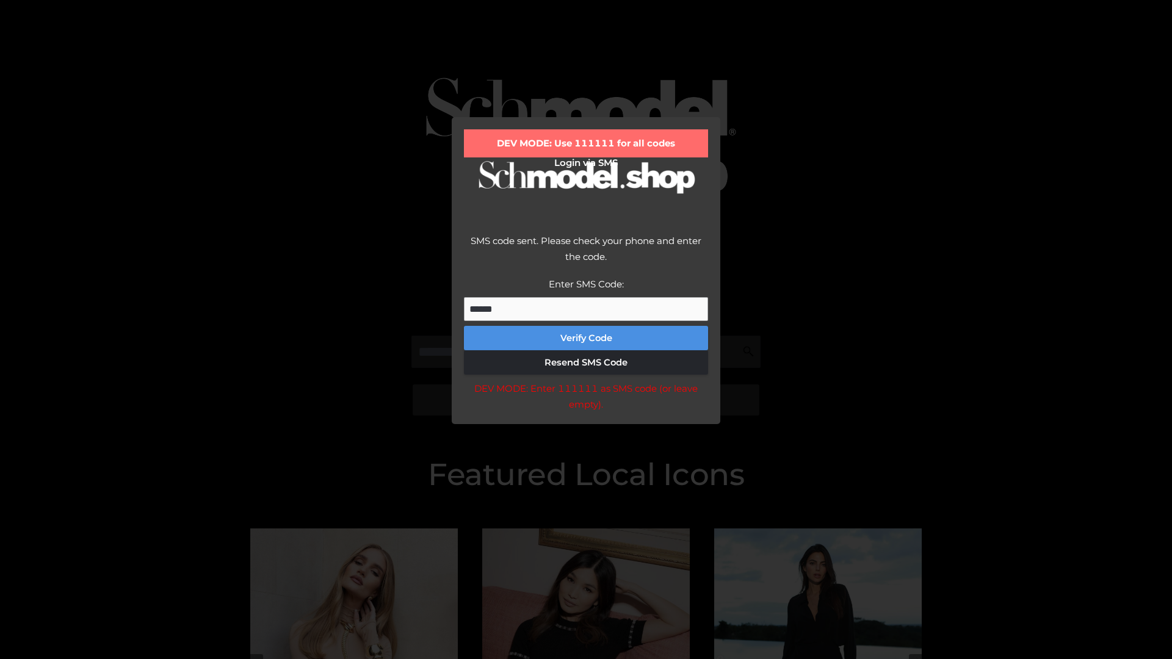 The width and height of the screenshot is (1172, 659). Describe the element at coordinates (586, 396) in the screenshot. I see `div: DEV MODE: Enter 111111 as SMS code (or leave empty).` at that location.